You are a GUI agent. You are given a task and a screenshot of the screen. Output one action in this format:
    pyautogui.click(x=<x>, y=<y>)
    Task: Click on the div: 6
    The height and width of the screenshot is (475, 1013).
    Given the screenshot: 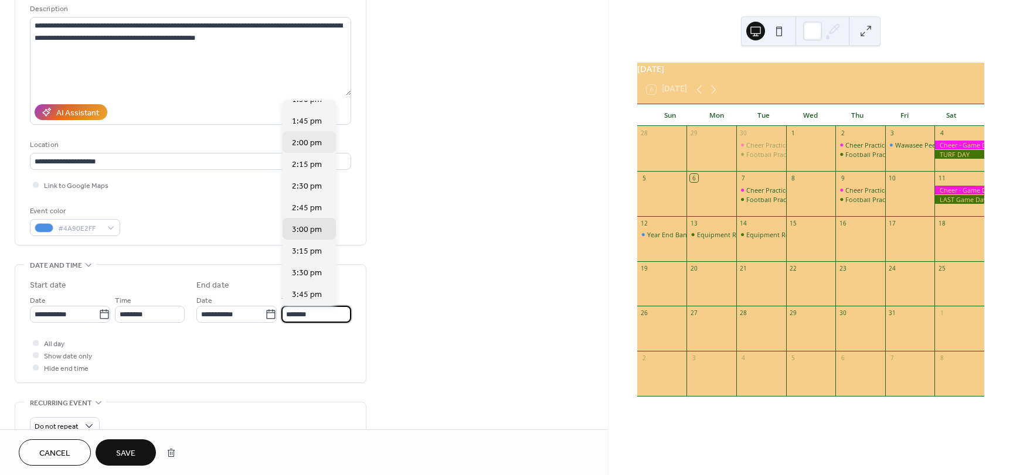 What is the action you would take?
    pyautogui.click(x=843, y=359)
    